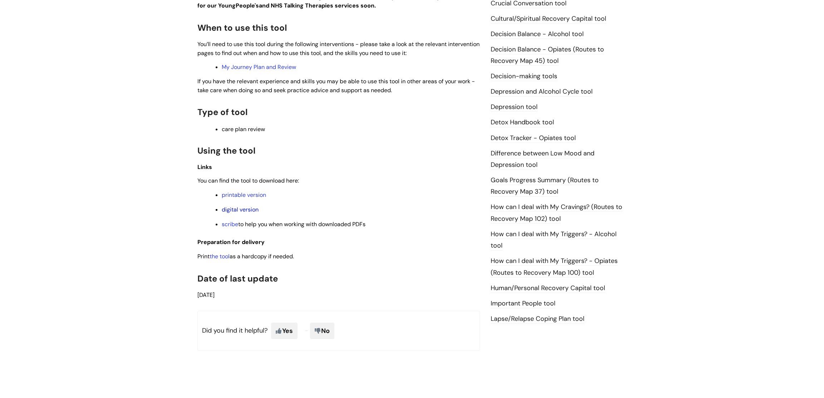  Describe the element at coordinates (226, 150) in the screenshot. I see `span: Using the tool` at that location.